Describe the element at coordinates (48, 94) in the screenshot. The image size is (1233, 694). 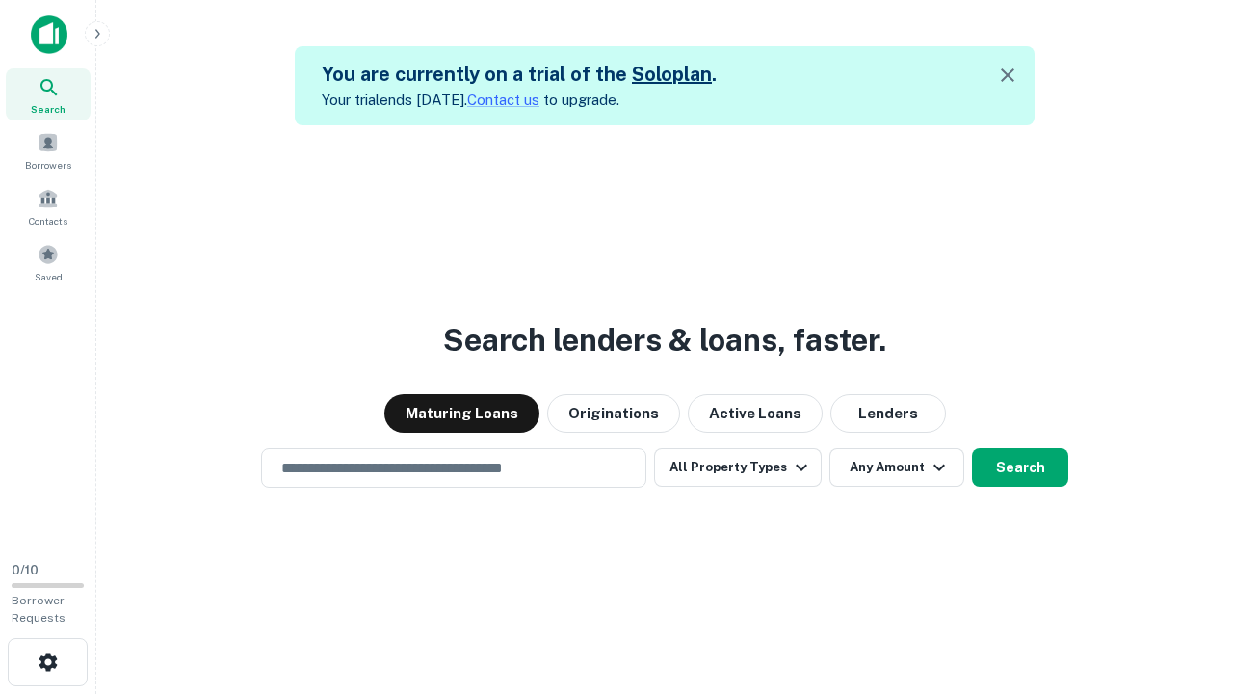
I see `a: Search` at that location.